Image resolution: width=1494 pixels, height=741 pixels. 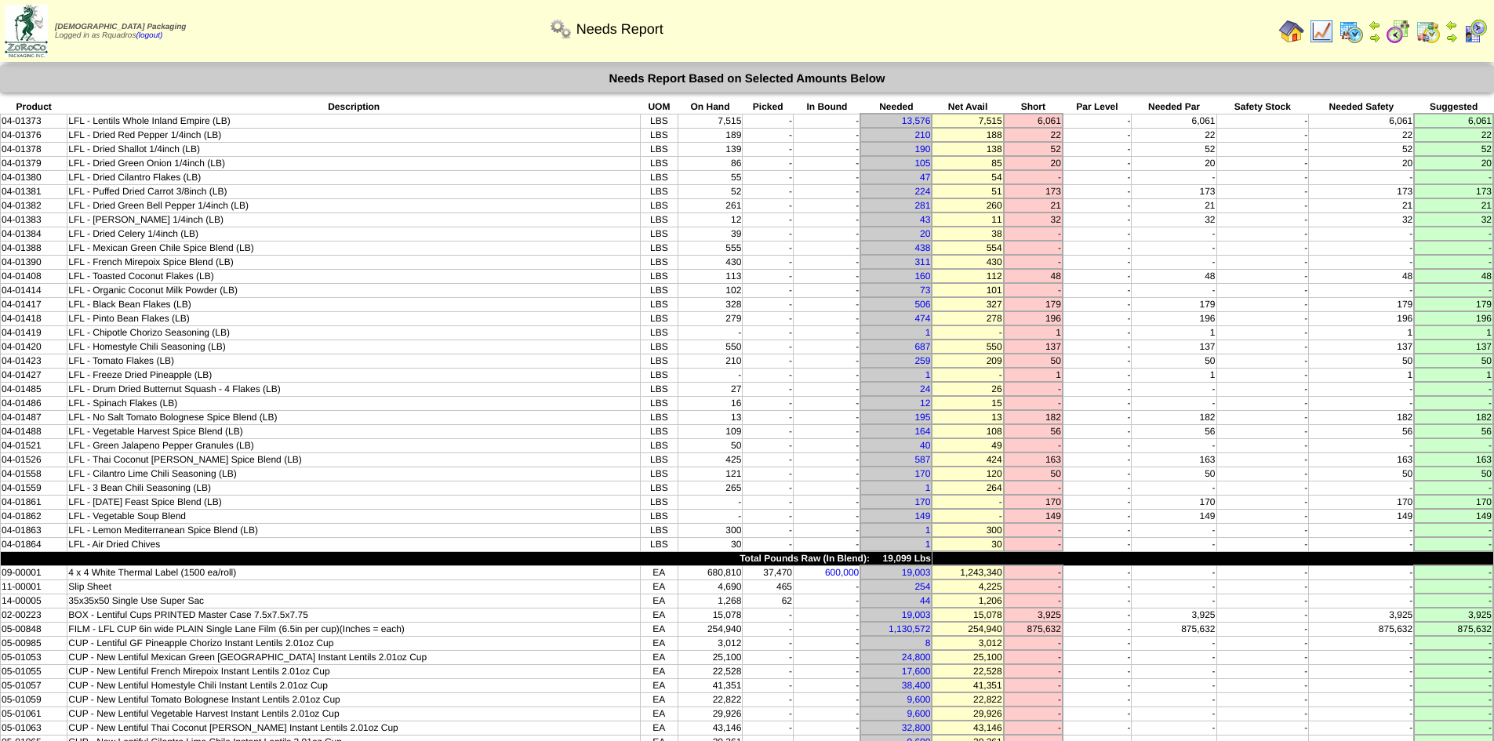 What do you see at coordinates (1453, 347) in the screenshot?
I see `td: 137` at bounding box center [1453, 347].